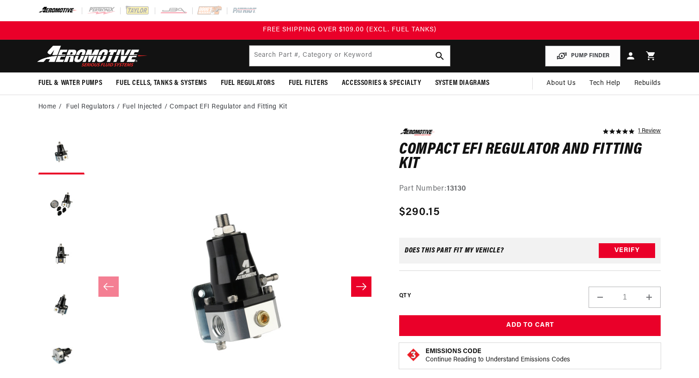  I want to click on span: Accessories & Specialty, so click(381, 83).